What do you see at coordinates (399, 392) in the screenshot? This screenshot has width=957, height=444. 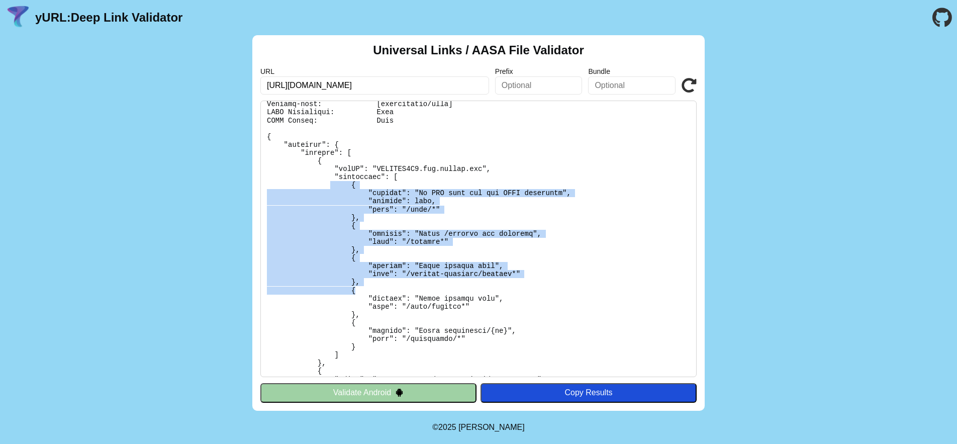 I see `img: droidIcon.svg` at bounding box center [399, 392].